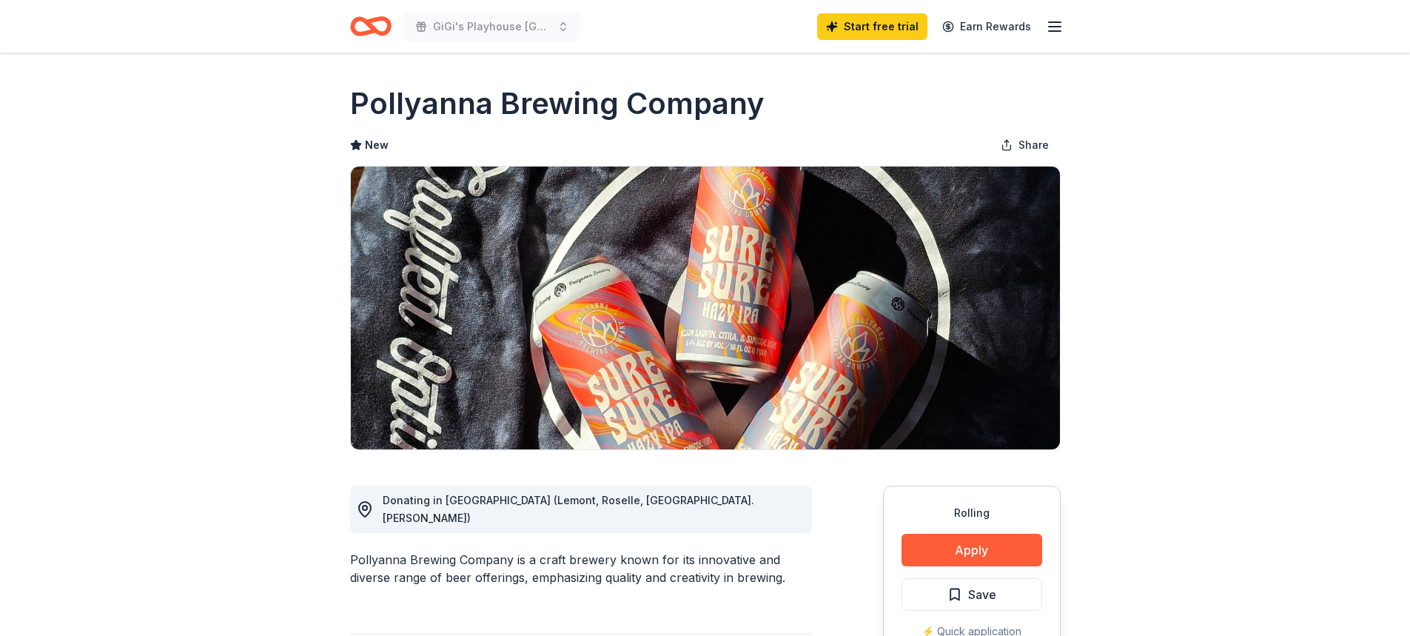 Image resolution: width=1410 pixels, height=636 pixels. I want to click on span: New, so click(377, 145).